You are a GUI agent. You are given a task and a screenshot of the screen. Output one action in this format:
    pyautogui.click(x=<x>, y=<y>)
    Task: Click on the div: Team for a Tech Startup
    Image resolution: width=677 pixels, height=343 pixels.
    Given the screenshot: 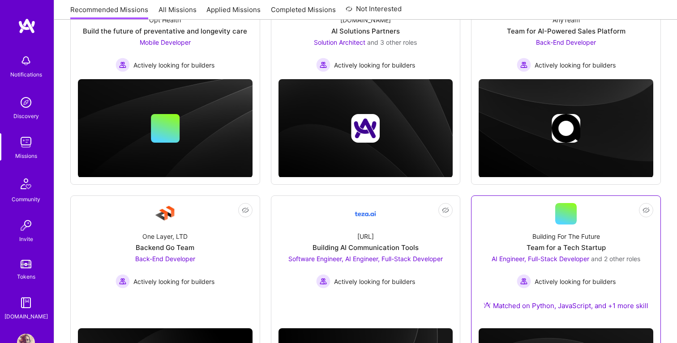 What is the action you would take?
    pyautogui.click(x=566, y=248)
    